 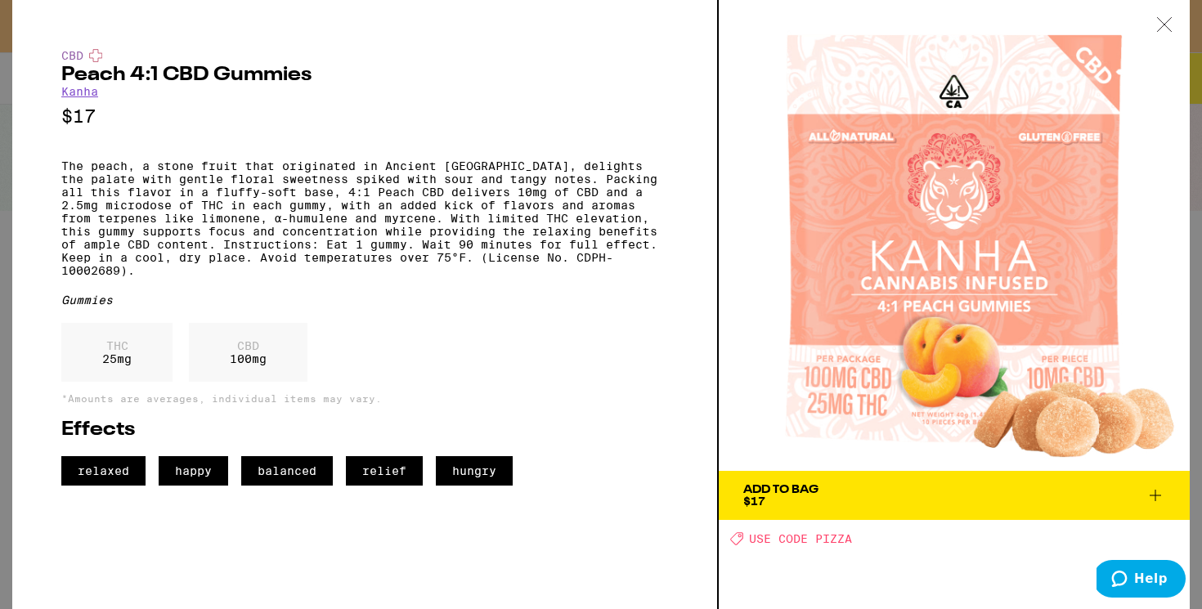 What do you see at coordinates (954, 495) in the screenshot?
I see `button: Add To Bag$17` at bounding box center [954, 495].